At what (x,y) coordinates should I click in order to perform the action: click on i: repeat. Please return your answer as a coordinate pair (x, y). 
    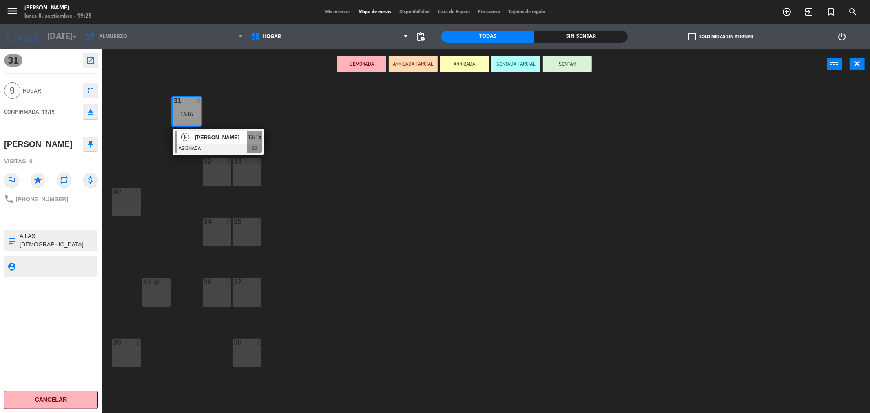
    Looking at the image, I should click on (64, 180).